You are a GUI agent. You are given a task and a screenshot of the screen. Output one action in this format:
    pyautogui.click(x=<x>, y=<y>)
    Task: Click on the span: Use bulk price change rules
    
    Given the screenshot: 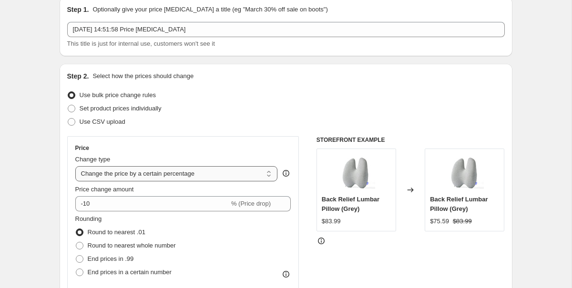 What is the action you would take?
    pyautogui.click(x=118, y=95)
    